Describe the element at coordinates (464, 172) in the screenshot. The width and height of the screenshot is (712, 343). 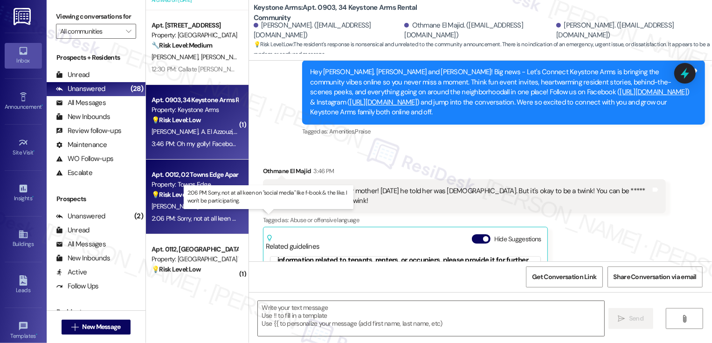
I see `div: Othmane El Majid` at that location.